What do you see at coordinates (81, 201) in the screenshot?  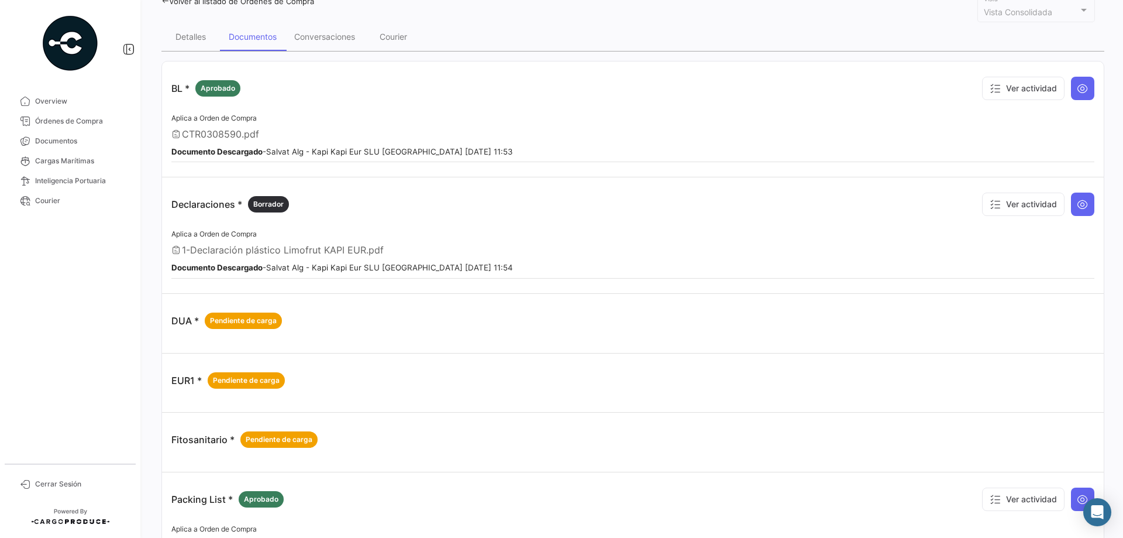 I see `span: Courier` at bounding box center [81, 201].